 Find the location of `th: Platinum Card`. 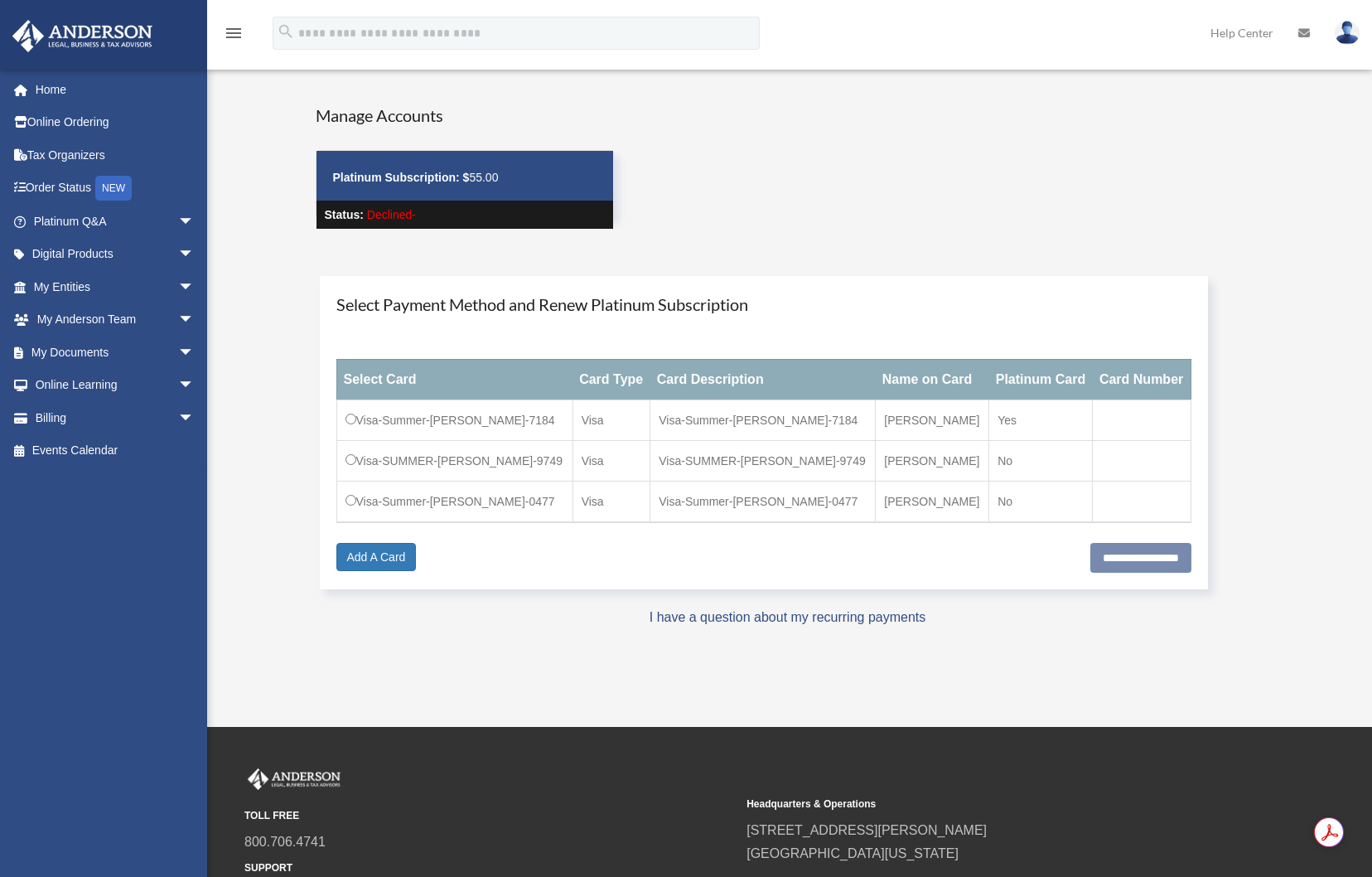

th: Platinum Card is located at coordinates (1041, 379).